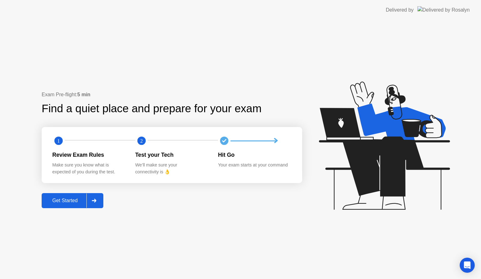  Describe the element at coordinates (142, 141) in the screenshot. I see `text: 2` at that location.